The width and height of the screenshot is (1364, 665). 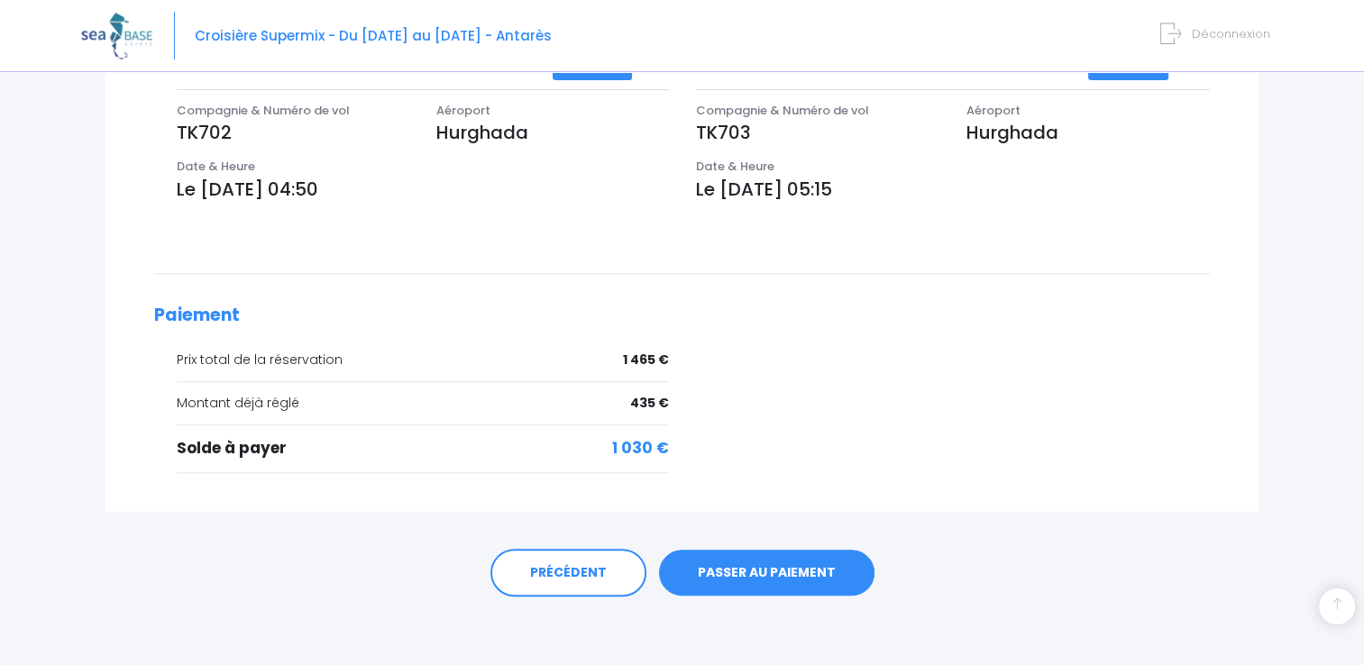 I want to click on span: Déconnexion, so click(x=1230, y=33).